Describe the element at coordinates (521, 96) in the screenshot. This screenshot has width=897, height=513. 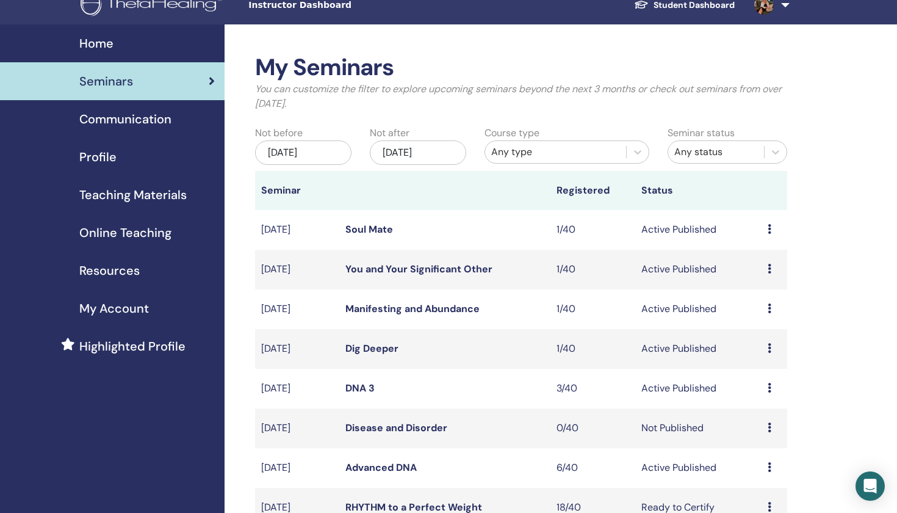
I see `p: You can customize the filter to explore upcoming seminars beyond the next 3 months or check out s...` at that location.